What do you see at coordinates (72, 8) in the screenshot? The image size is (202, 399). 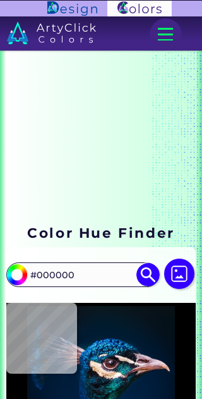 I see `img: ArtyClick Design logo` at bounding box center [72, 8].